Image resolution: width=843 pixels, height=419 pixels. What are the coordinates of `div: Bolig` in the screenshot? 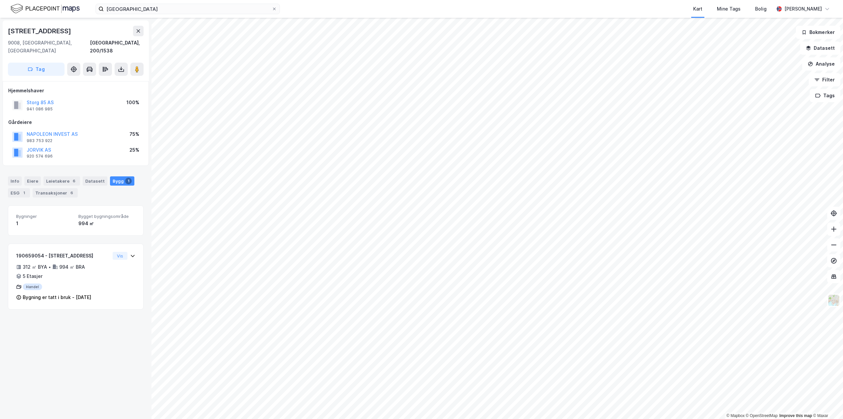 It's located at (761, 9).